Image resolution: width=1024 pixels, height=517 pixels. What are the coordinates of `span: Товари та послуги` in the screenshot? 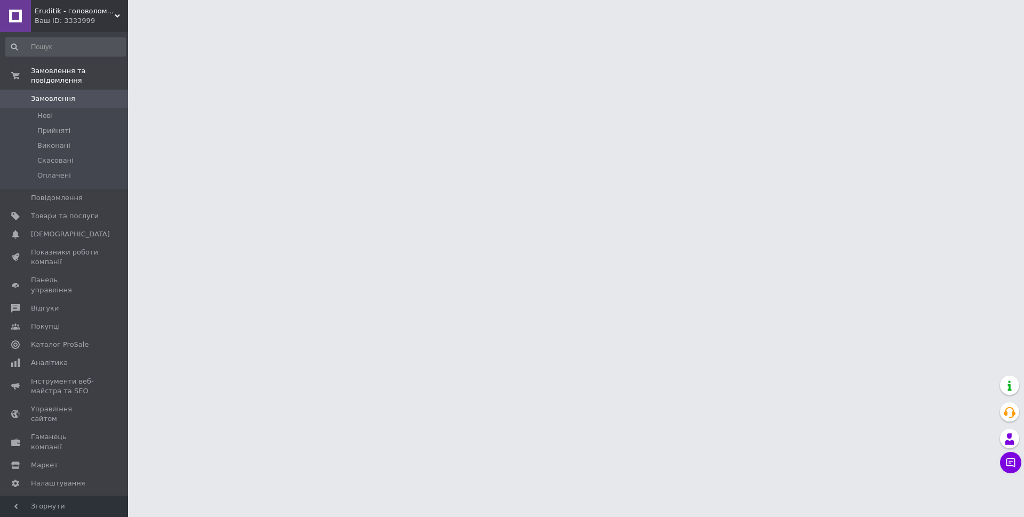 It's located at (65, 216).